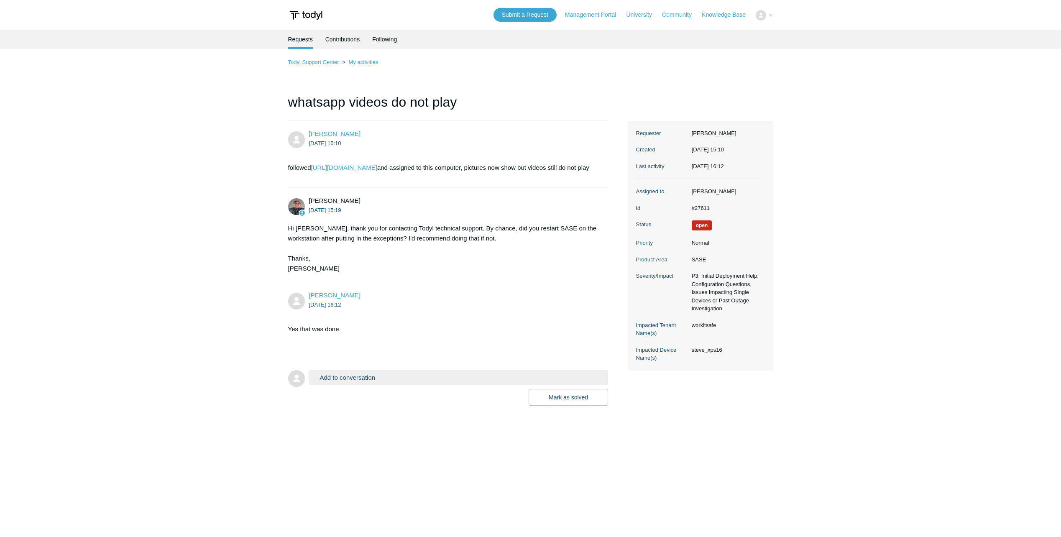  Describe the element at coordinates (661, 133) in the screenshot. I see `dt: Requester` at that location.